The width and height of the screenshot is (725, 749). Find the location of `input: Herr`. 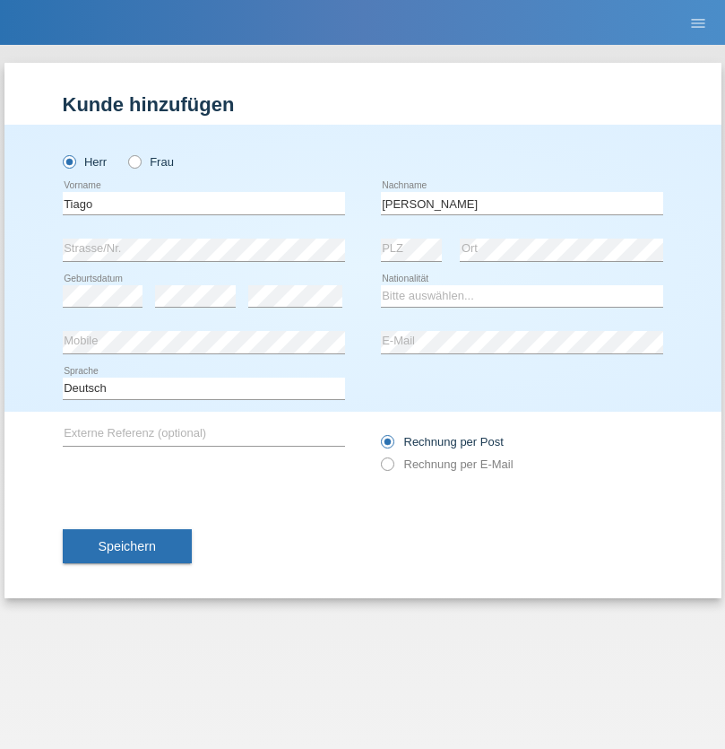

input: Herr is located at coordinates (68, 161).